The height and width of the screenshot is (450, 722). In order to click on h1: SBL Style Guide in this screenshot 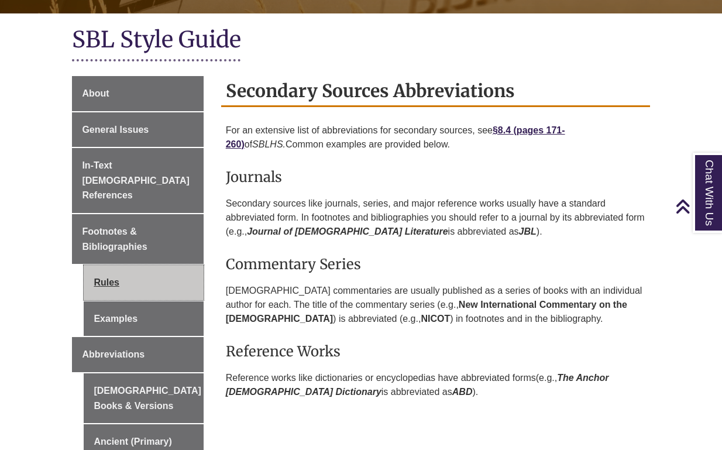, I will do `click(360, 40)`.